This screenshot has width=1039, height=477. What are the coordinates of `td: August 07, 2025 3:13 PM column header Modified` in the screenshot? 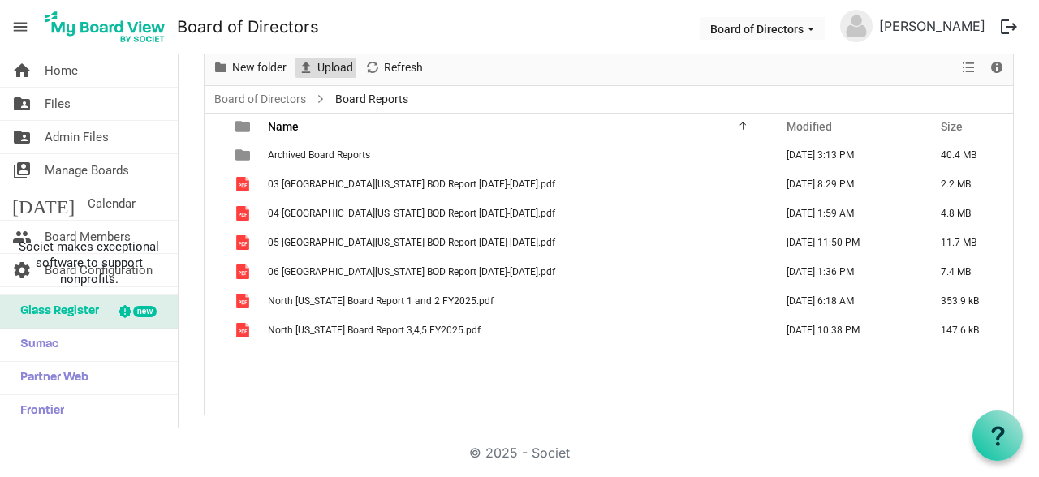 It's located at (847, 155).